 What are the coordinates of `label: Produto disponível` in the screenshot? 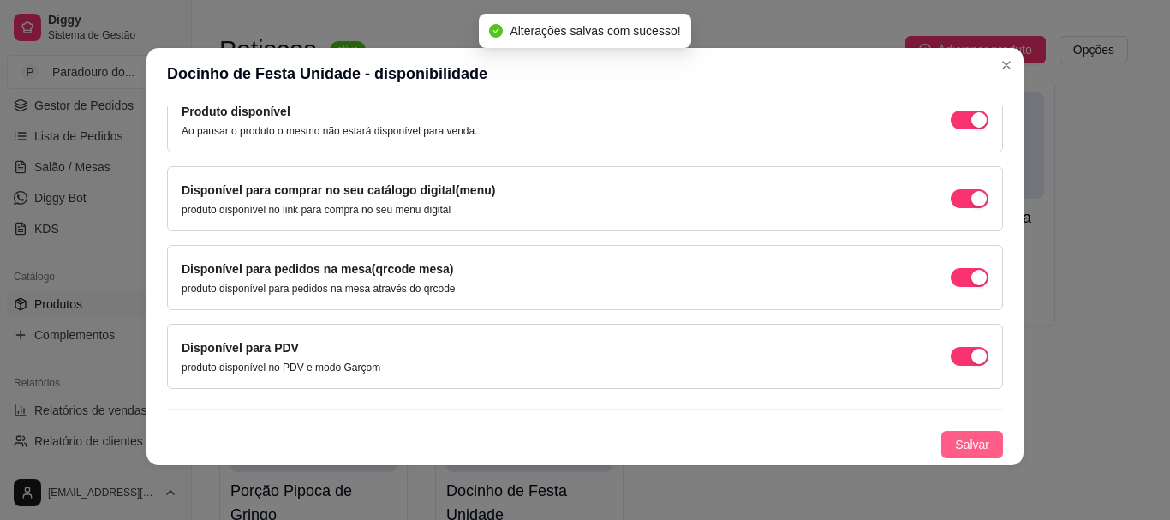 It's located at (235, 111).